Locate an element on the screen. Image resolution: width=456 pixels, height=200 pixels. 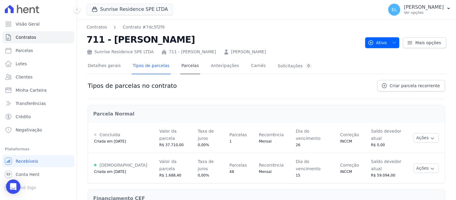
a: Antecipações is located at coordinates (225, 66).